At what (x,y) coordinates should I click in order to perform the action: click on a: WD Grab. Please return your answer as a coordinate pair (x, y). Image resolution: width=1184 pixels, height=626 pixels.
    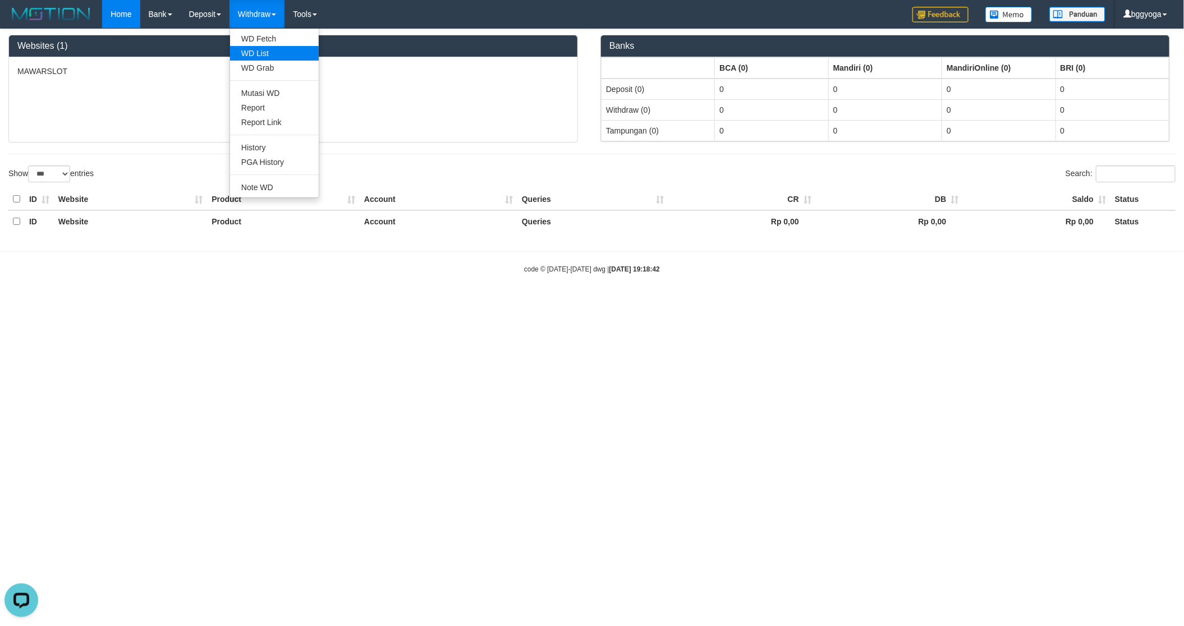
    Looking at the image, I should click on (274, 68).